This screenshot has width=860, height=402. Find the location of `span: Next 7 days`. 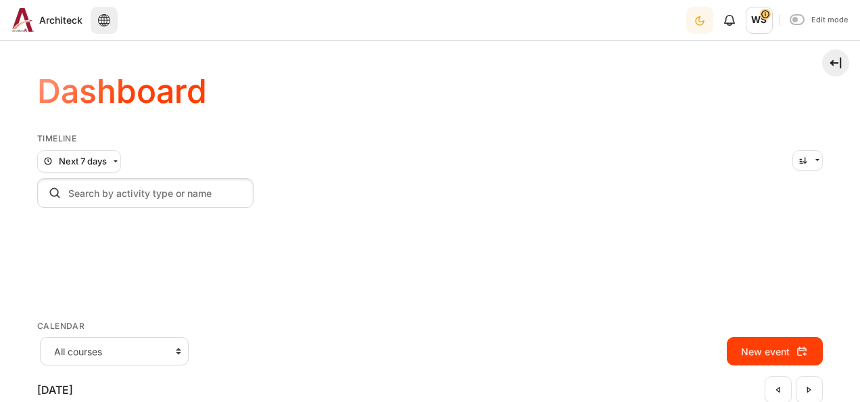

span: Next 7 days is located at coordinates (82, 162).